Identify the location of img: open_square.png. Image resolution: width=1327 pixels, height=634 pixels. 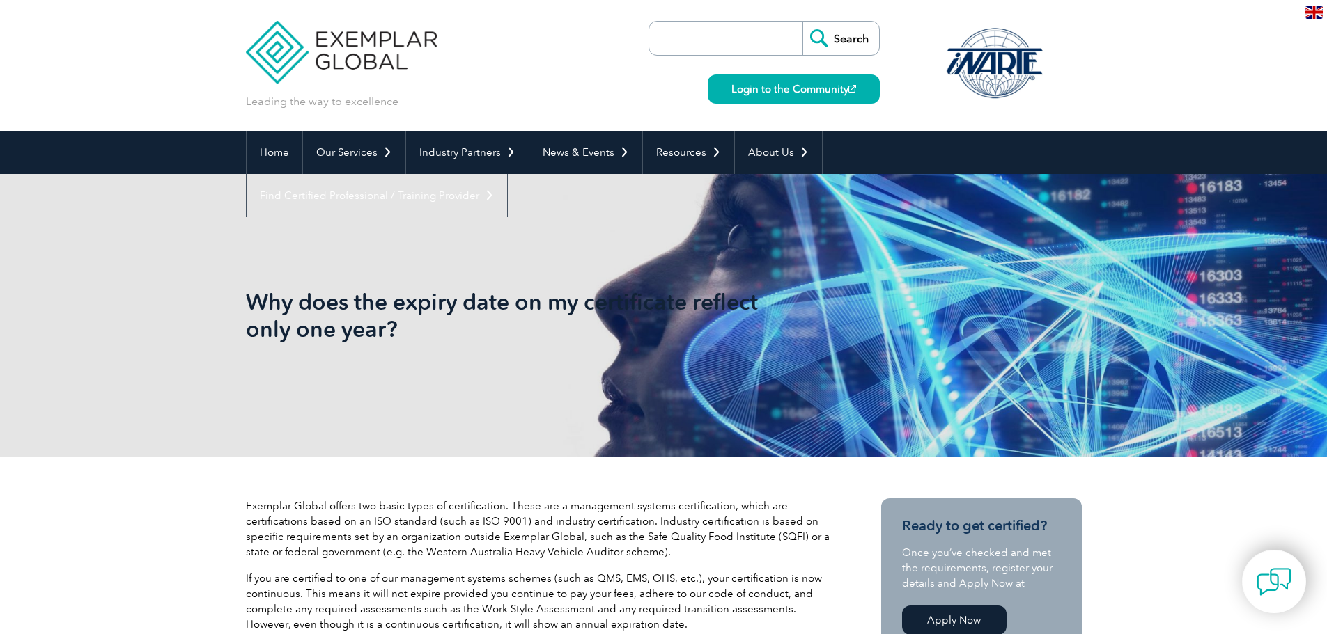
(852, 88).